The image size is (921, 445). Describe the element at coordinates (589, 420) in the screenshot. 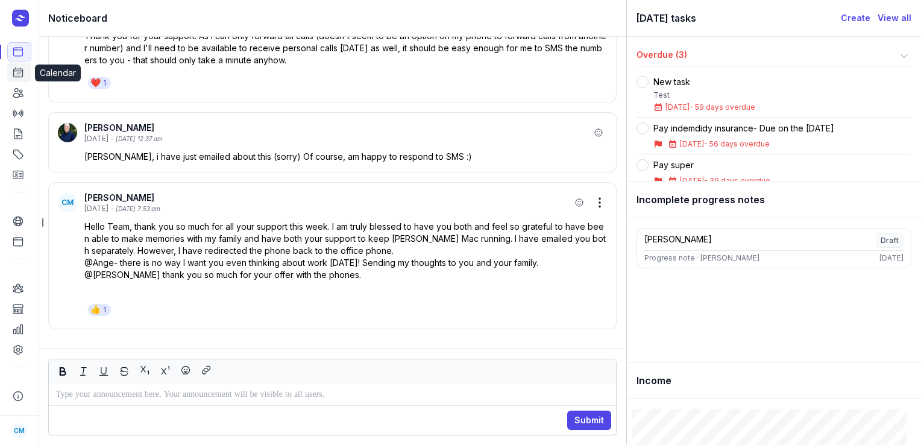

I see `button: Submit` at that location.